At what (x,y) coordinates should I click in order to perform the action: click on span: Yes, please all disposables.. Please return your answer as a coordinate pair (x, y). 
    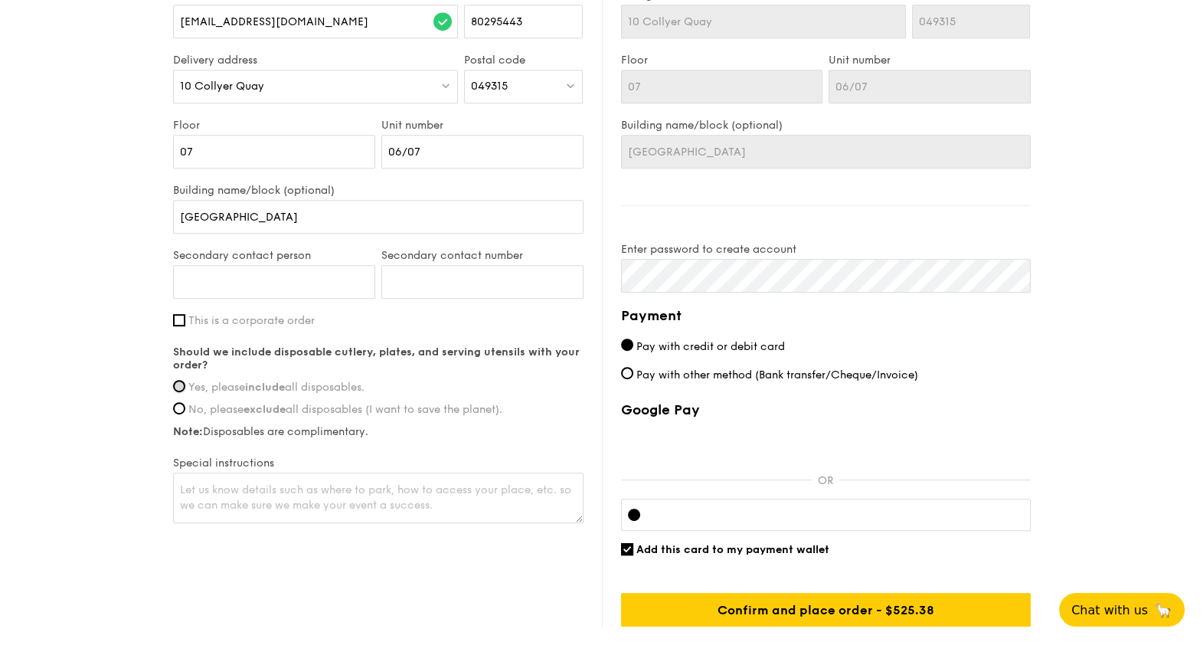
    Looking at the image, I should click on (277, 387).